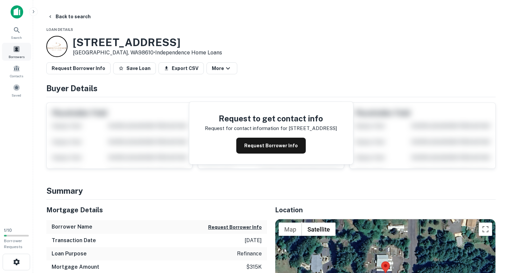 This screenshot has width=509, height=273. I want to click on span: Borrower Requests, so click(13, 243).